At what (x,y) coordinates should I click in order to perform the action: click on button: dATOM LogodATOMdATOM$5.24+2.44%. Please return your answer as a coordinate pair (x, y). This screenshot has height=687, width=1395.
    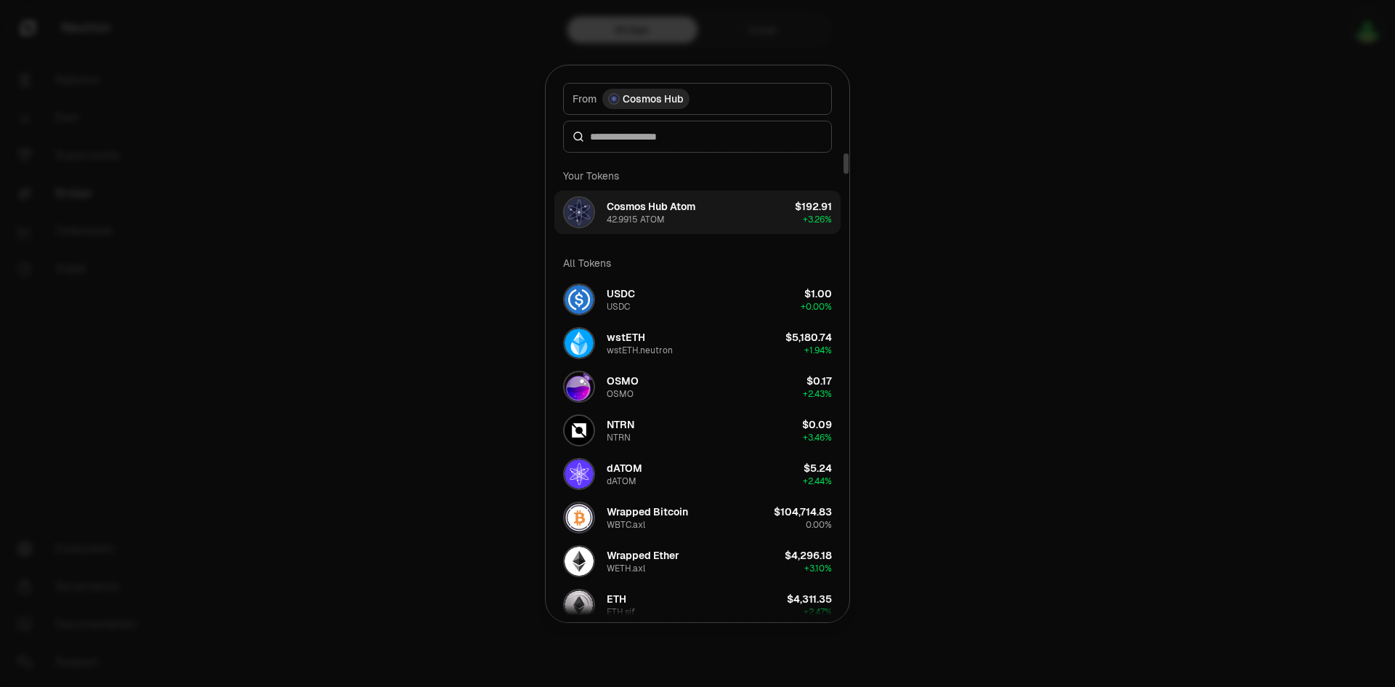
    Looking at the image, I should click on (698, 474).